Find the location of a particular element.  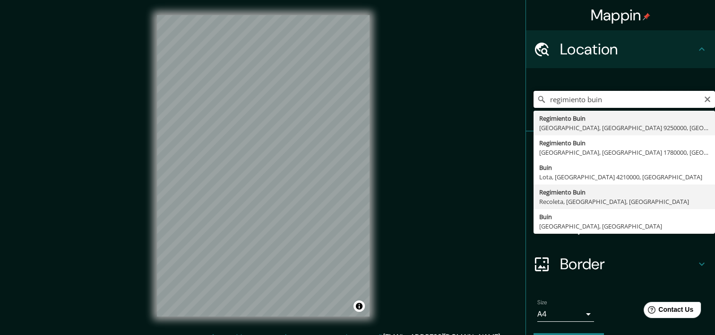

div: Location is located at coordinates (621, 49).